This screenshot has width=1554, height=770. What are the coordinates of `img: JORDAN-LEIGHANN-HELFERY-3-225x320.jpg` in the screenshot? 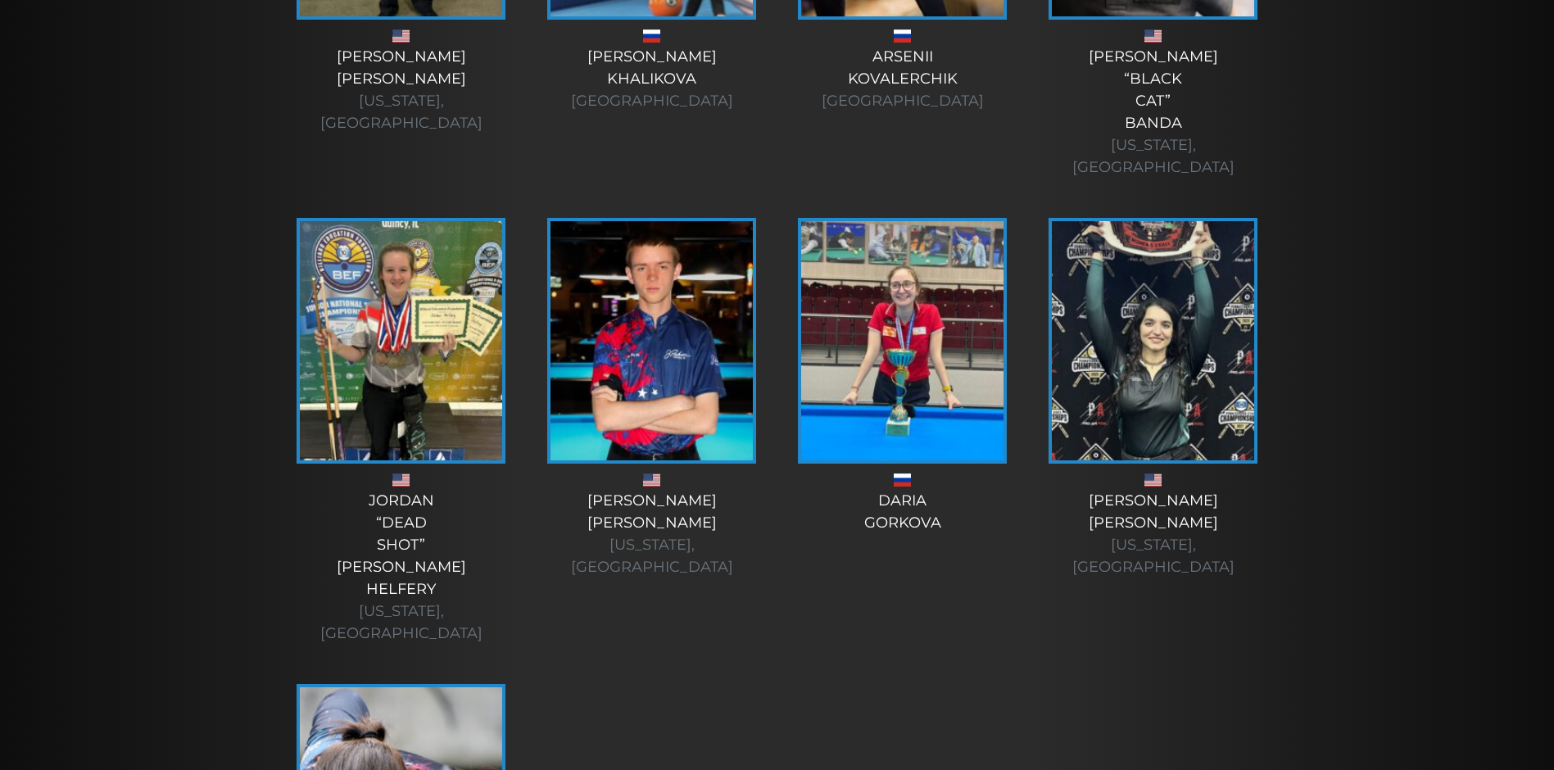 It's located at (401, 341).